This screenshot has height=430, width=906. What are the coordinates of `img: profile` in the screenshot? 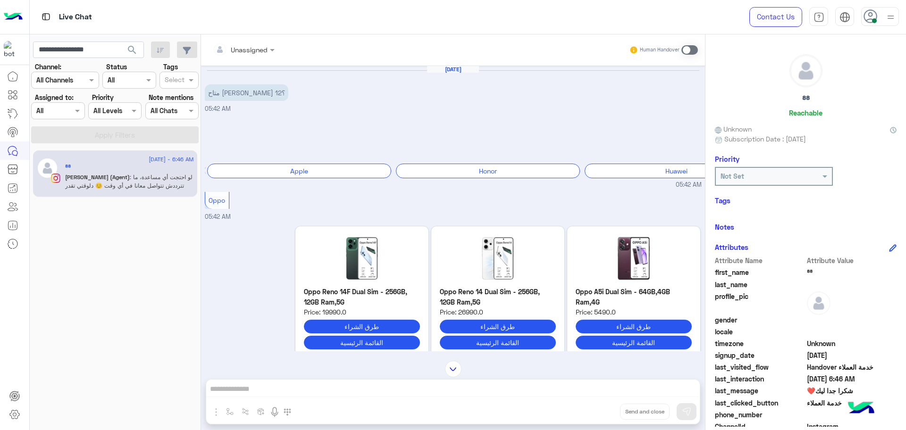 It's located at (890, 17).